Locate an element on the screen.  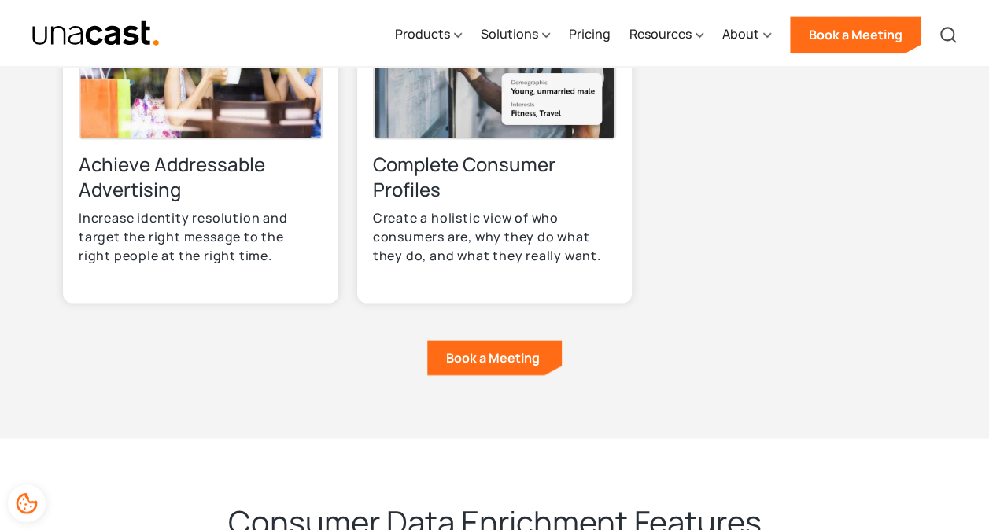
p: Create a holistic view of who consumers are, why they do what they do, and what they really want. is located at coordinates (495, 237).